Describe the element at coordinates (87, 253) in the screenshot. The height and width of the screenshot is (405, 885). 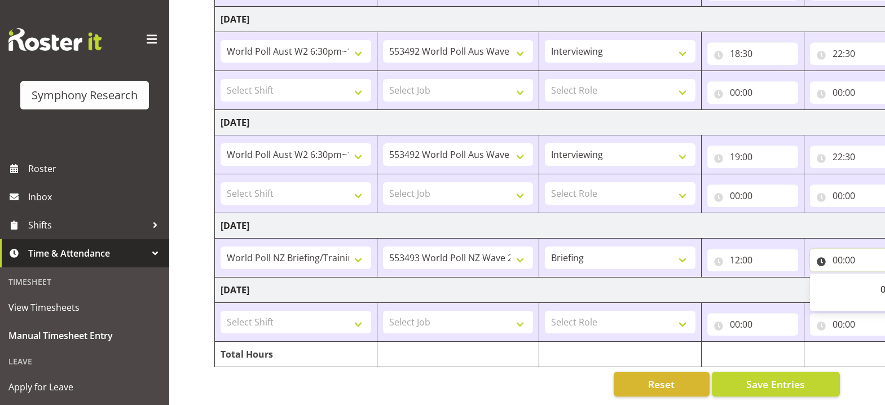
I see `span: Time & Attendance` at that location.